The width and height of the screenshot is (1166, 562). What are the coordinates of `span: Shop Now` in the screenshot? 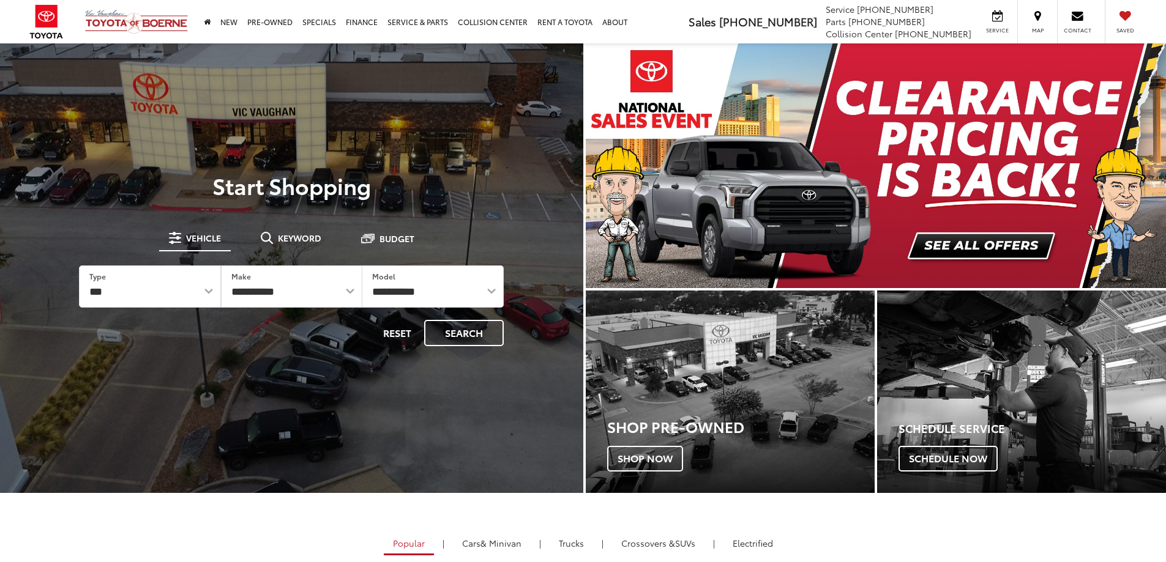 It's located at (645, 459).